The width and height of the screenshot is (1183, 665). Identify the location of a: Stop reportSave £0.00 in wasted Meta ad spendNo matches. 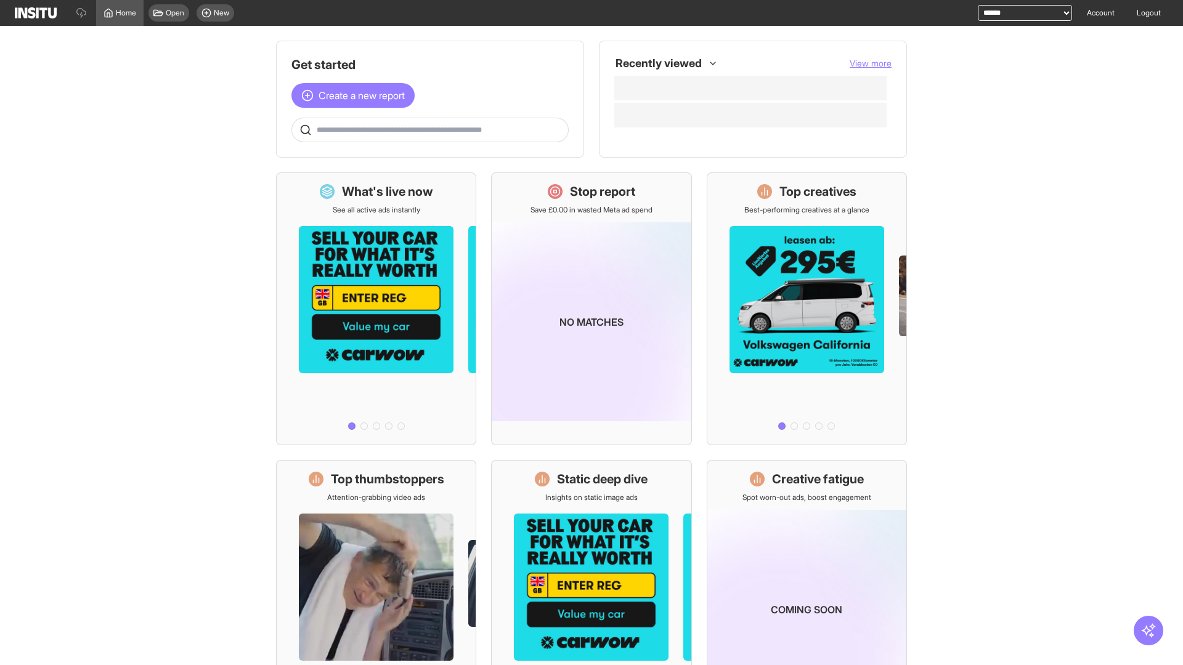
(591, 309).